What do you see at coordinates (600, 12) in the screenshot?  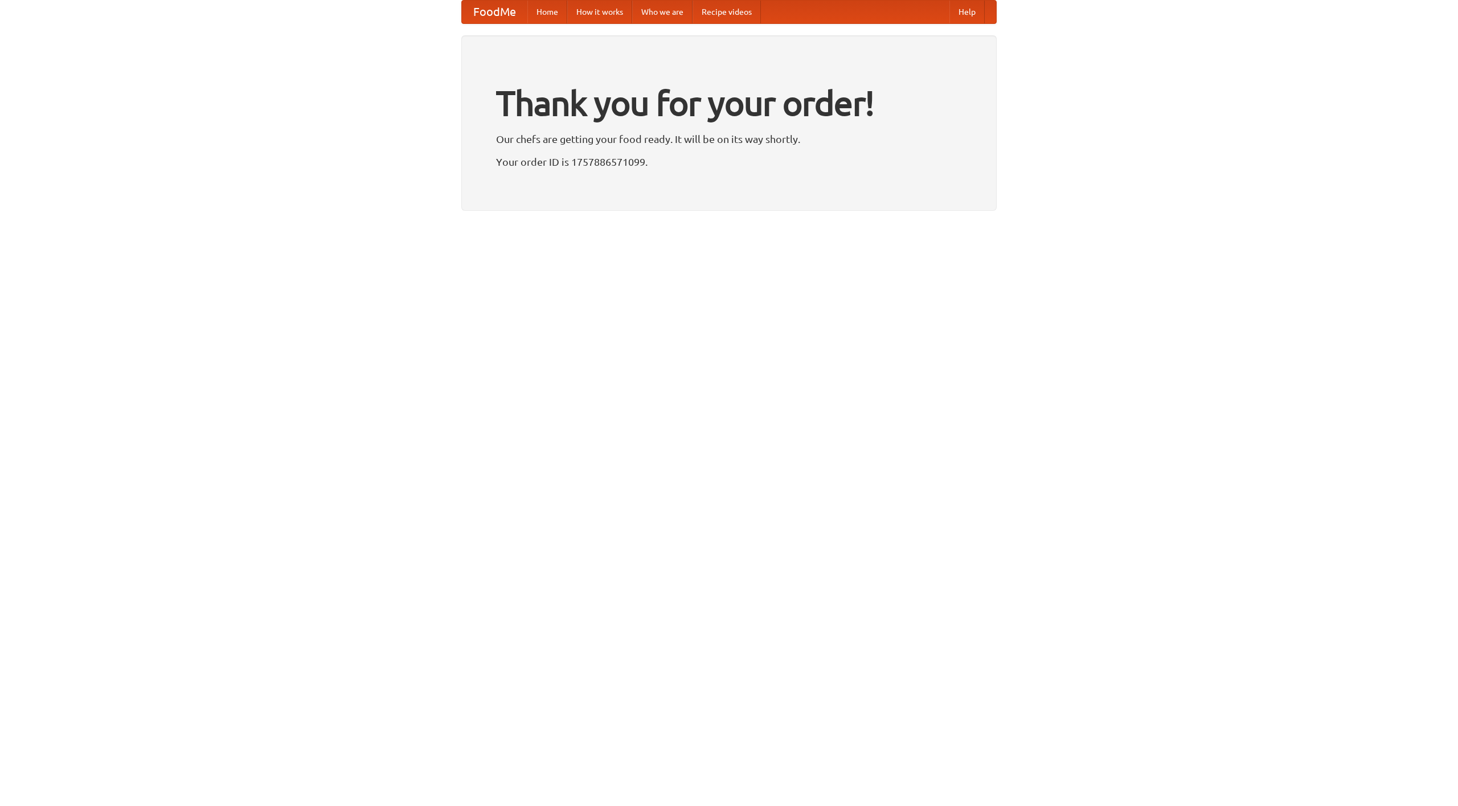 I see `a: How it works` at bounding box center [600, 12].